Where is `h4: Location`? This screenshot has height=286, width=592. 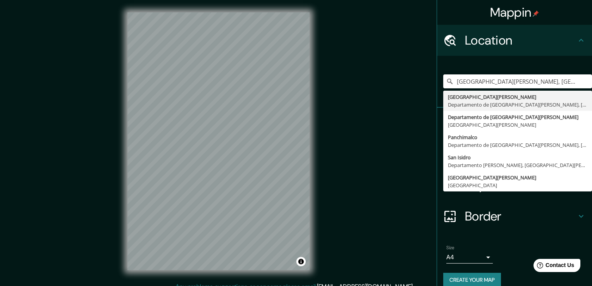 h4: Location is located at coordinates (521, 40).